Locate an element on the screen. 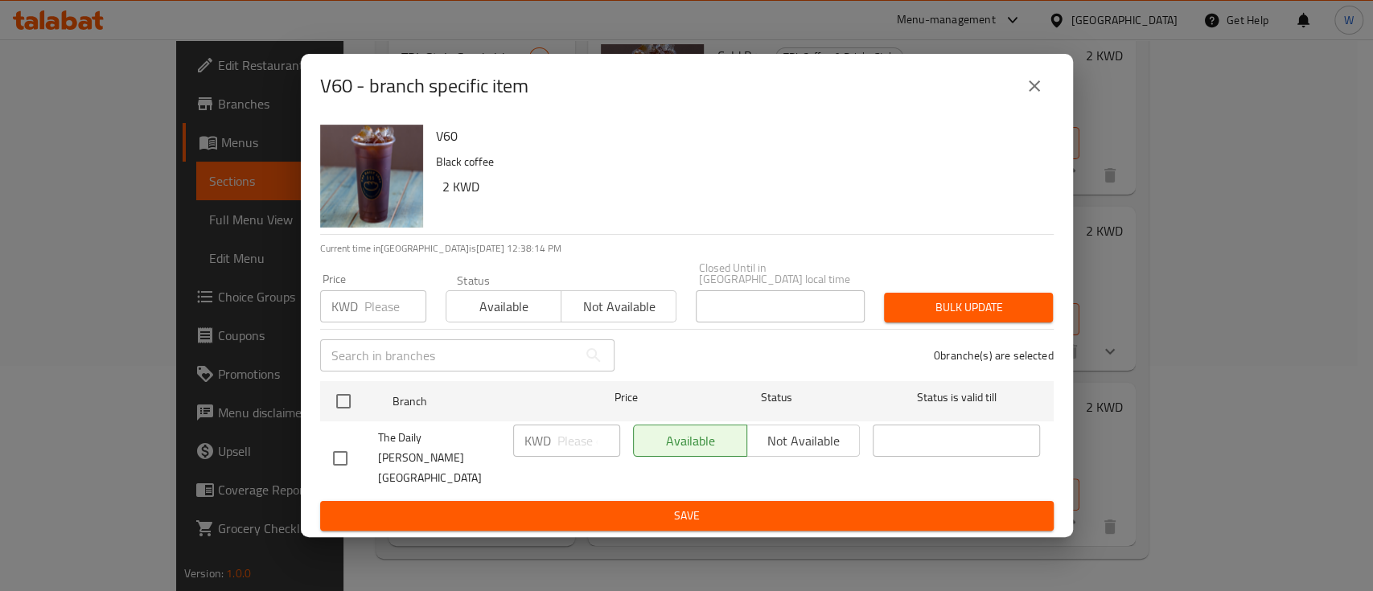  button: Available is located at coordinates (504, 306).